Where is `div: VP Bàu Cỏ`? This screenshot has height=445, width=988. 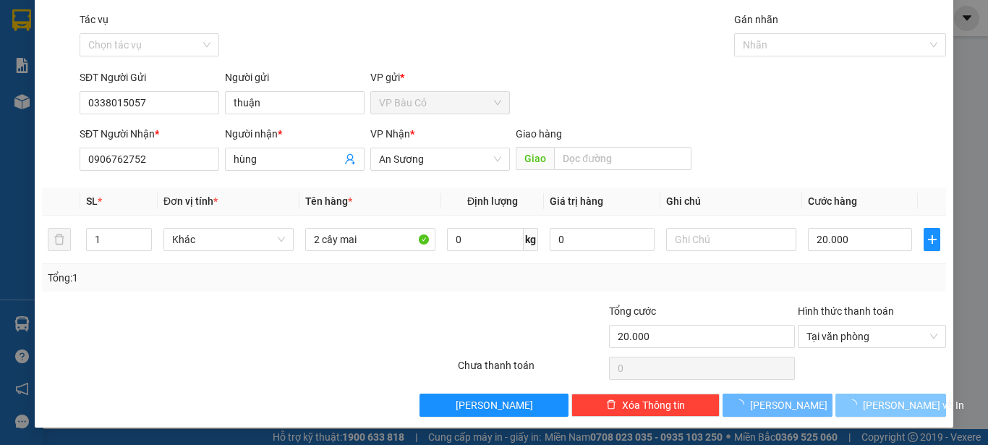
div: VP Bàu Cỏ is located at coordinates (71, 21).